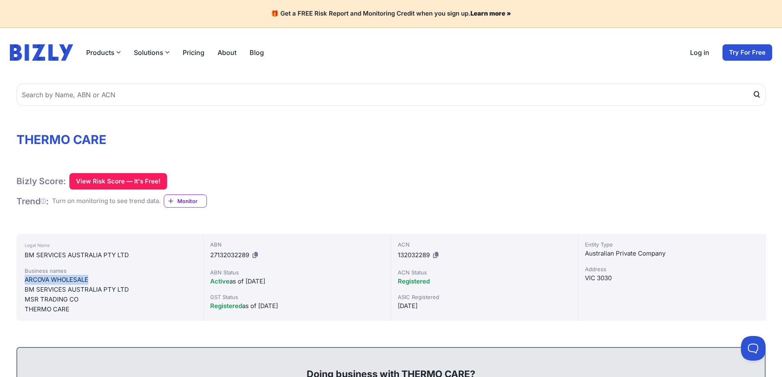  What do you see at coordinates (391, 14) in the screenshot?
I see `h4: 🎁 Get a FREE Risk Report and Monitoring Credit when you sign up.` at bounding box center [391, 14].